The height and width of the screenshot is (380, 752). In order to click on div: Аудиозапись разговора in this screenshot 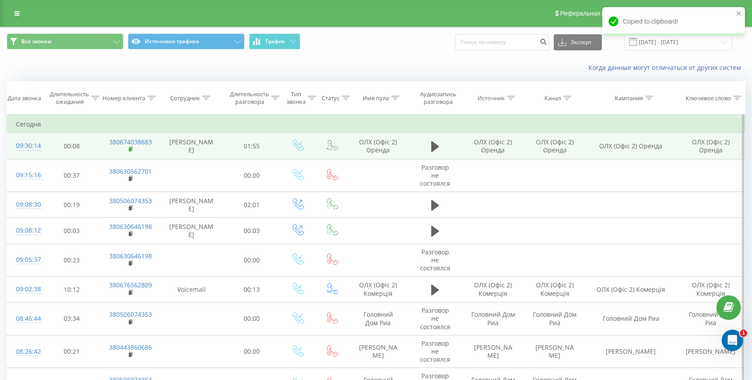, I will do `click(438, 98)`.